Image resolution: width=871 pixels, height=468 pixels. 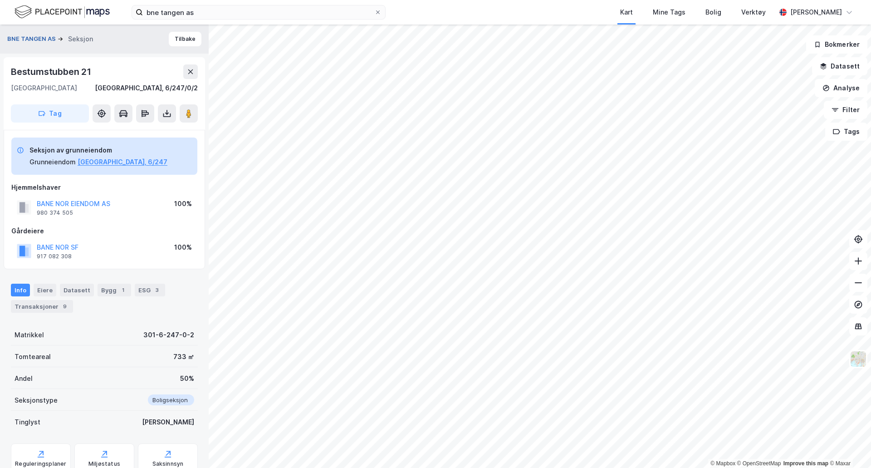 What do you see at coordinates (837, 44) in the screenshot?
I see `button: Bokmerker` at bounding box center [837, 44].